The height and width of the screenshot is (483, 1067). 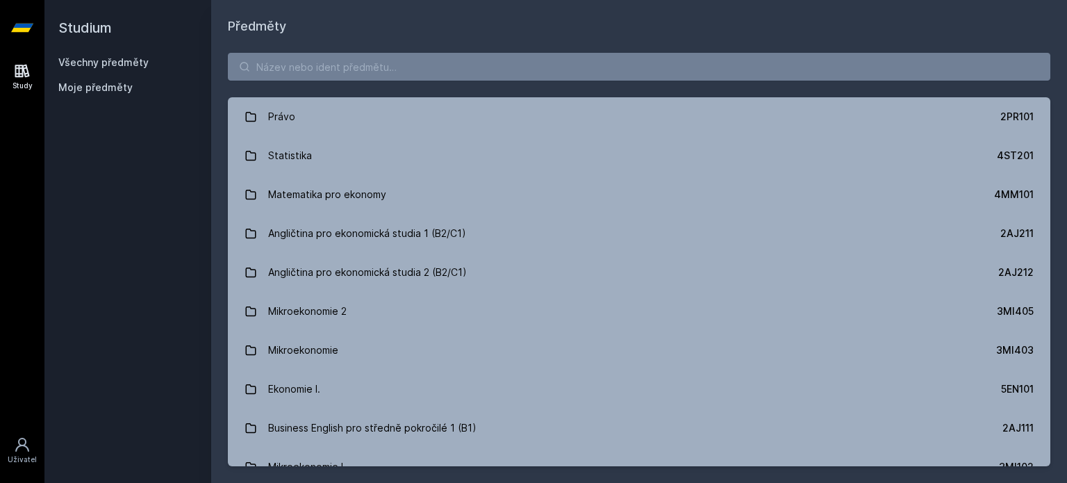 What do you see at coordinates (1017, 389) in the screenshot?
I see `div: 5EN101` at bounding box center [1017, 389].